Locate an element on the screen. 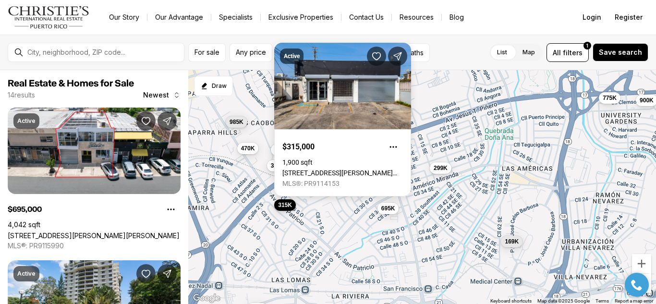 This screenshot has height=304, width=656. button: Start drawing is located at coordinates (213, 86).